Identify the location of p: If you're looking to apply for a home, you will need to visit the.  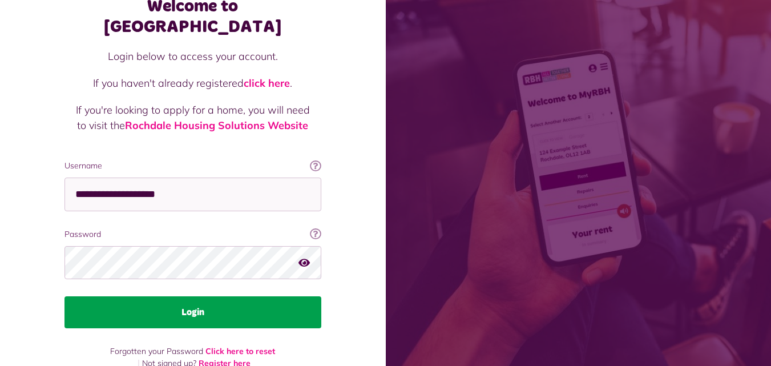
(193, 118).